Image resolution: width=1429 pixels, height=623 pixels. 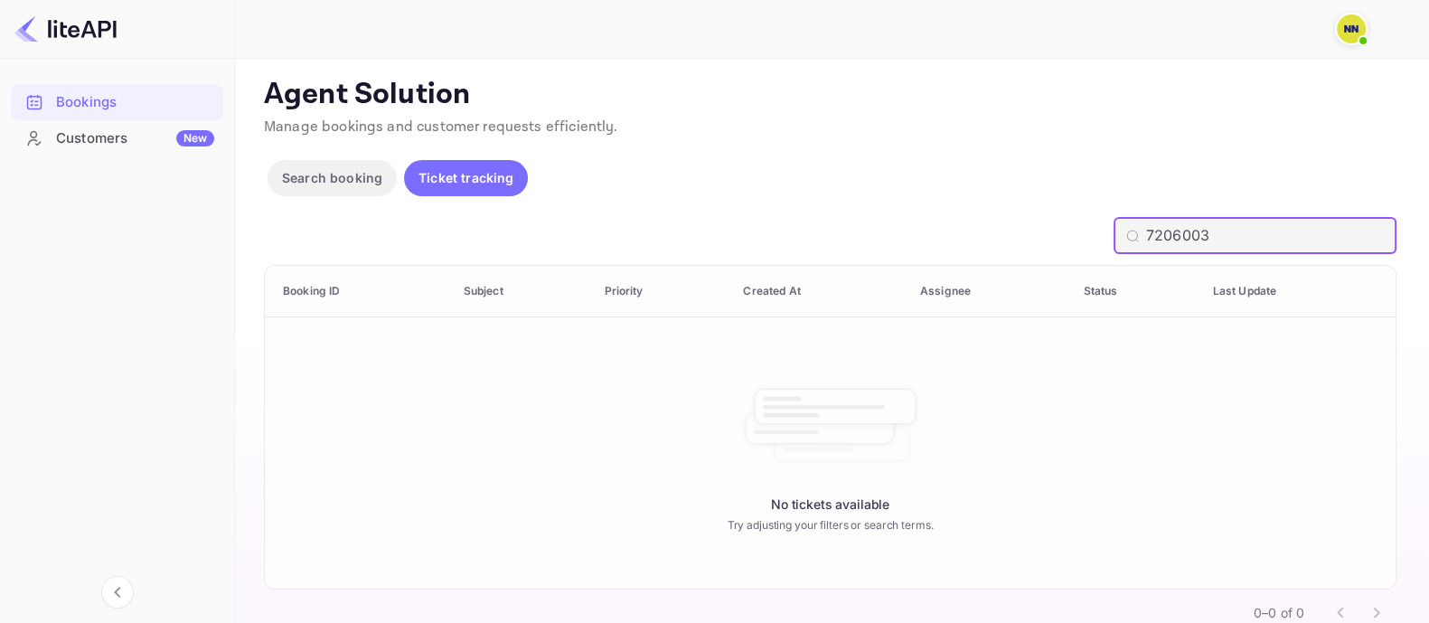 What do you see at coordinates (441, 127) in the screenshot?
I see `span: Manage bookings and customer requests efficiently.` at bounding box center [441, 127].